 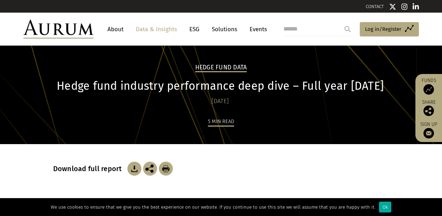 I want to click on div: Share, so click(x=429, y=108).